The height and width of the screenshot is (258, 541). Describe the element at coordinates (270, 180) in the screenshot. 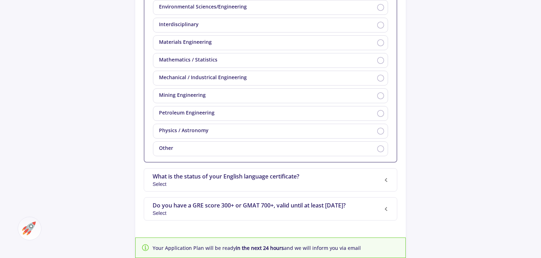

I see `mat-expansion-panel-header: What is the status of your English language certificate?Select` at that location.